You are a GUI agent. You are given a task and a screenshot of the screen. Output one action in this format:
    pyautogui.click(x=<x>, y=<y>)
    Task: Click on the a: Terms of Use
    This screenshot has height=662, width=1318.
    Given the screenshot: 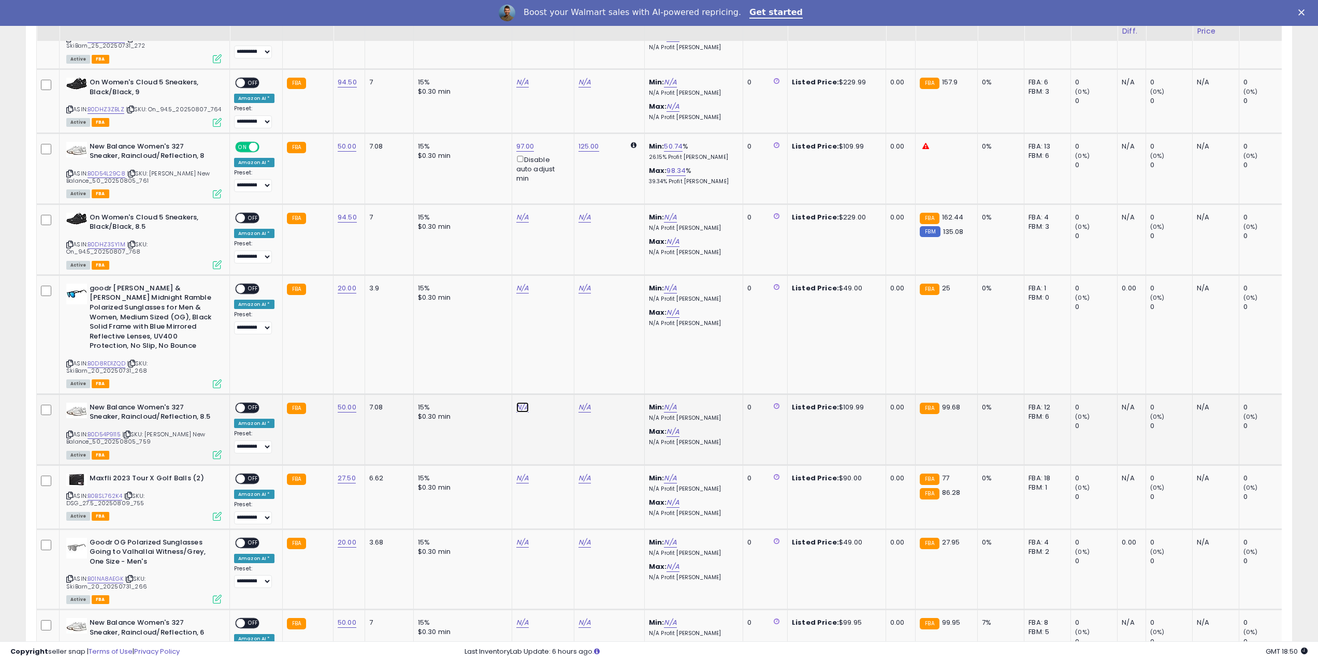 What is the action you would take?
    pyautogui.click(x=110, y=651)
    